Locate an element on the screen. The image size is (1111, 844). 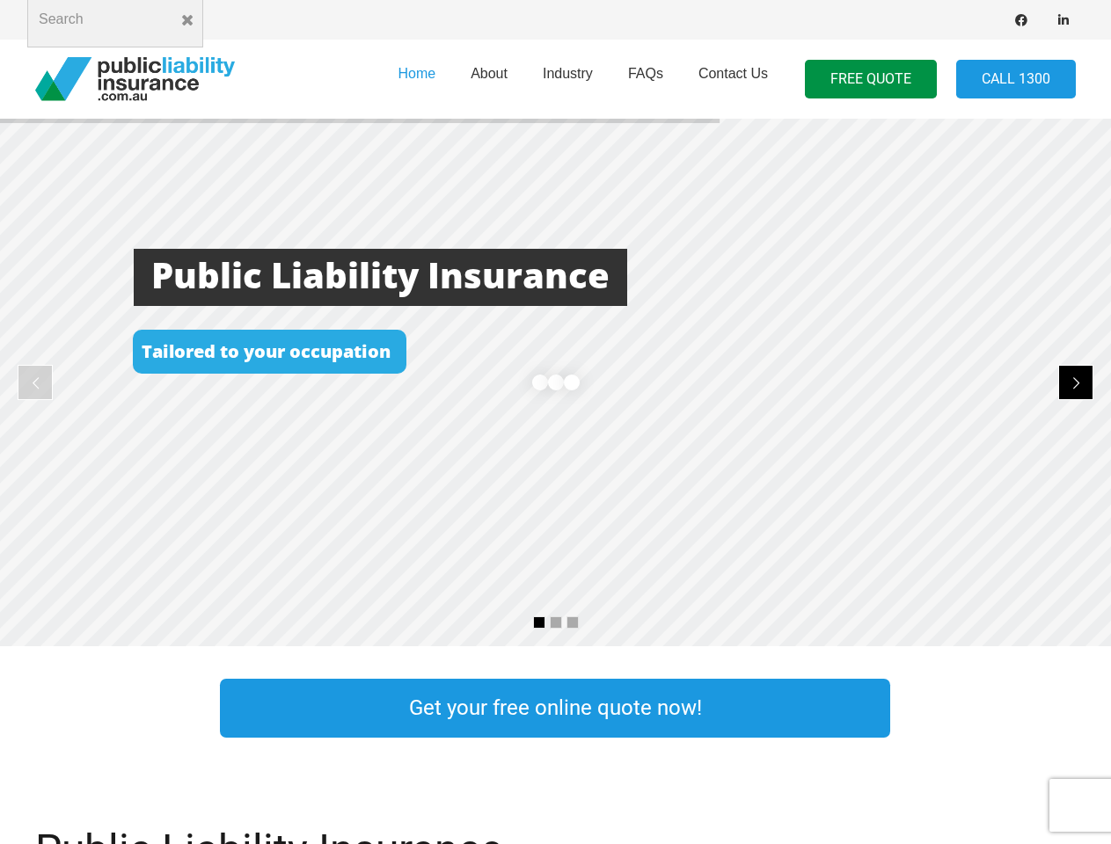
span: About is located at coordinates (489, 73).